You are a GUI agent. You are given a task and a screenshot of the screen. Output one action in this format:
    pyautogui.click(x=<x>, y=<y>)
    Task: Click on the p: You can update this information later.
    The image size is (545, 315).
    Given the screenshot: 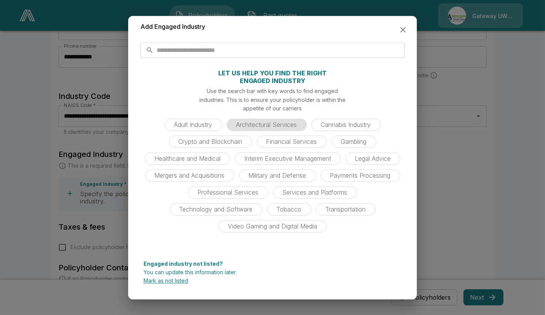 What is the action you would take?
    pyautogui.click(x=272, y=272)
    